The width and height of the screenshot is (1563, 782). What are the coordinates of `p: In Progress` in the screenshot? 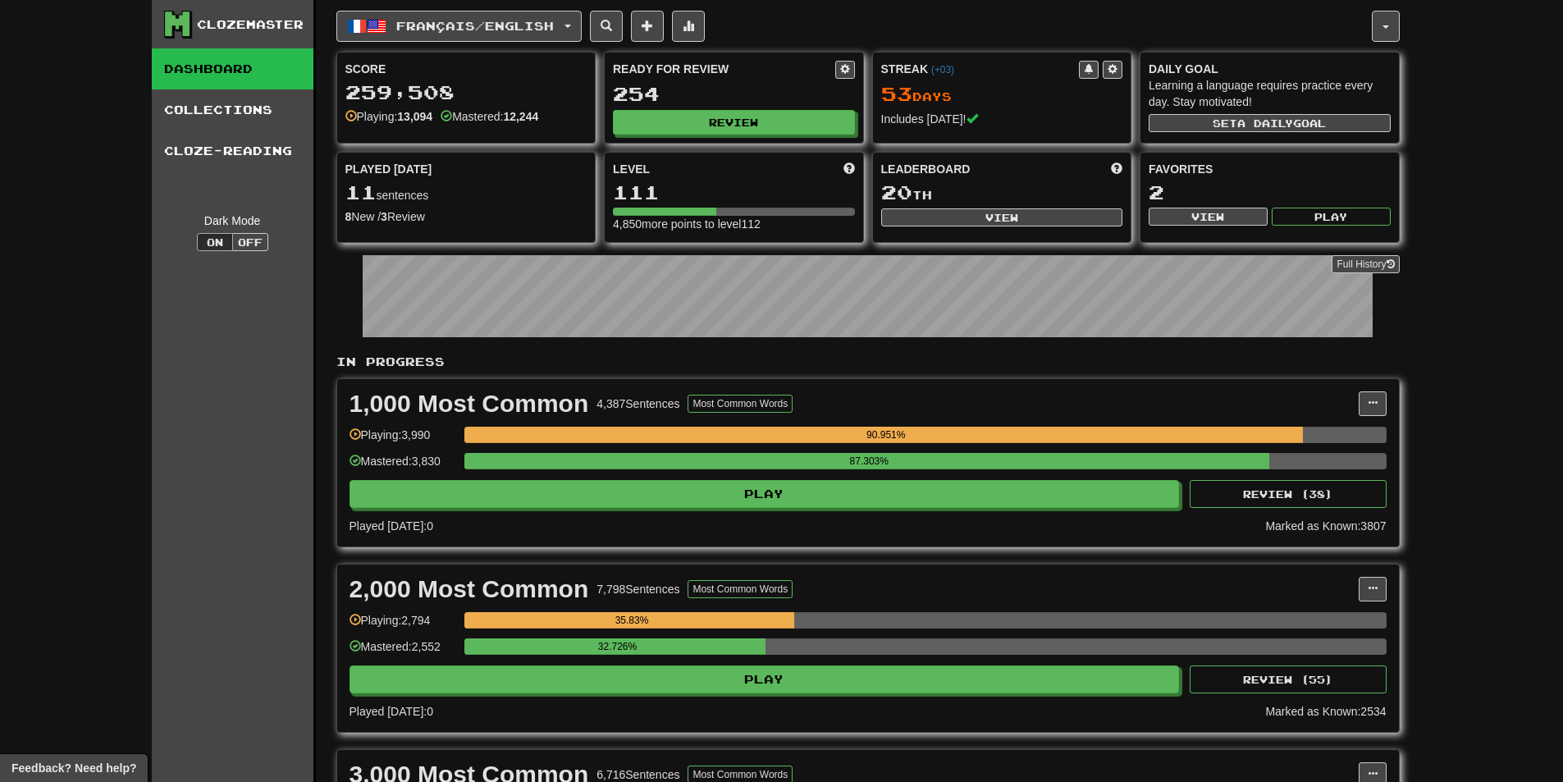 It's located at (868, 362).